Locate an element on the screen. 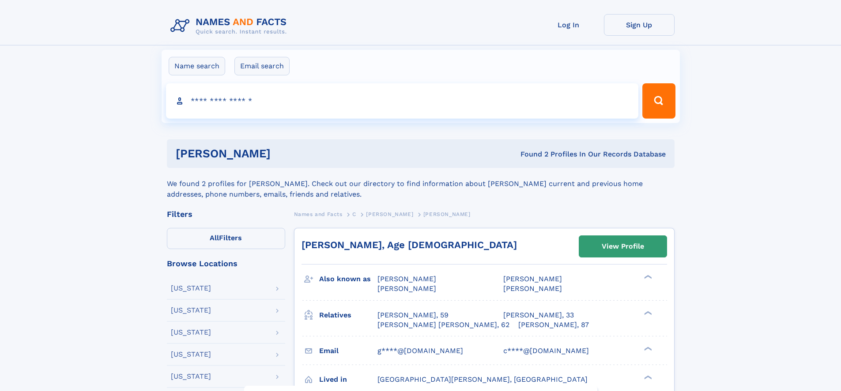 This screenshot has height=391, width=841. span: All is located at coordinates (214, 238).